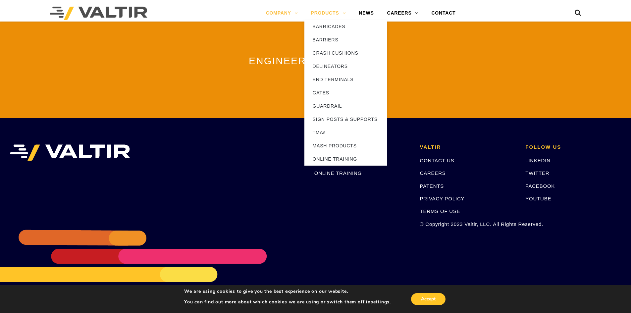 This screenshot has width=631, height=313. What do you see at coordinates (573, 147) in the screenshot?
I see `h2: FOLLOW US` at bounding box center [573, 147].